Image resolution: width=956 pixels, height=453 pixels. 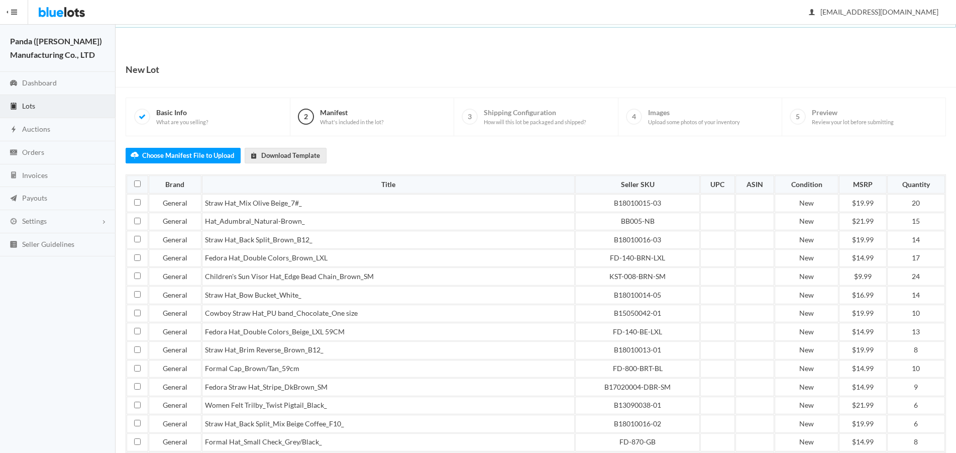 I want to click on th: Brand, so click(x=175, y=184).